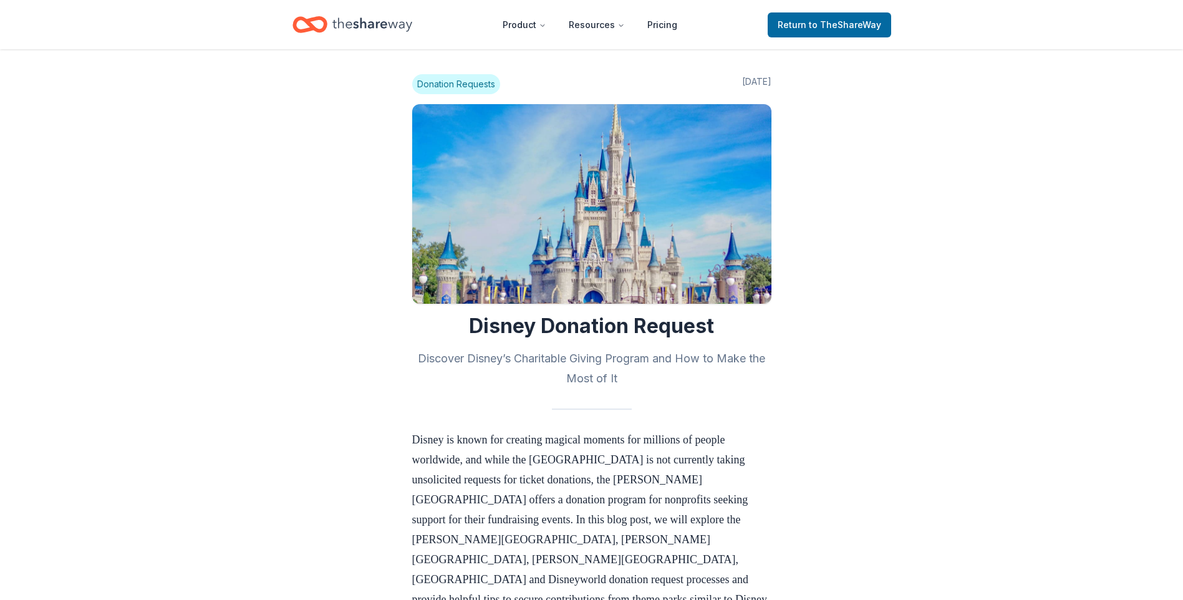 The width and height of the screenshot is (1183, 600). I want to click on h2: Discover Disney’s Charitable Giving Program and How to Make the Most of It, so click(592, 369).